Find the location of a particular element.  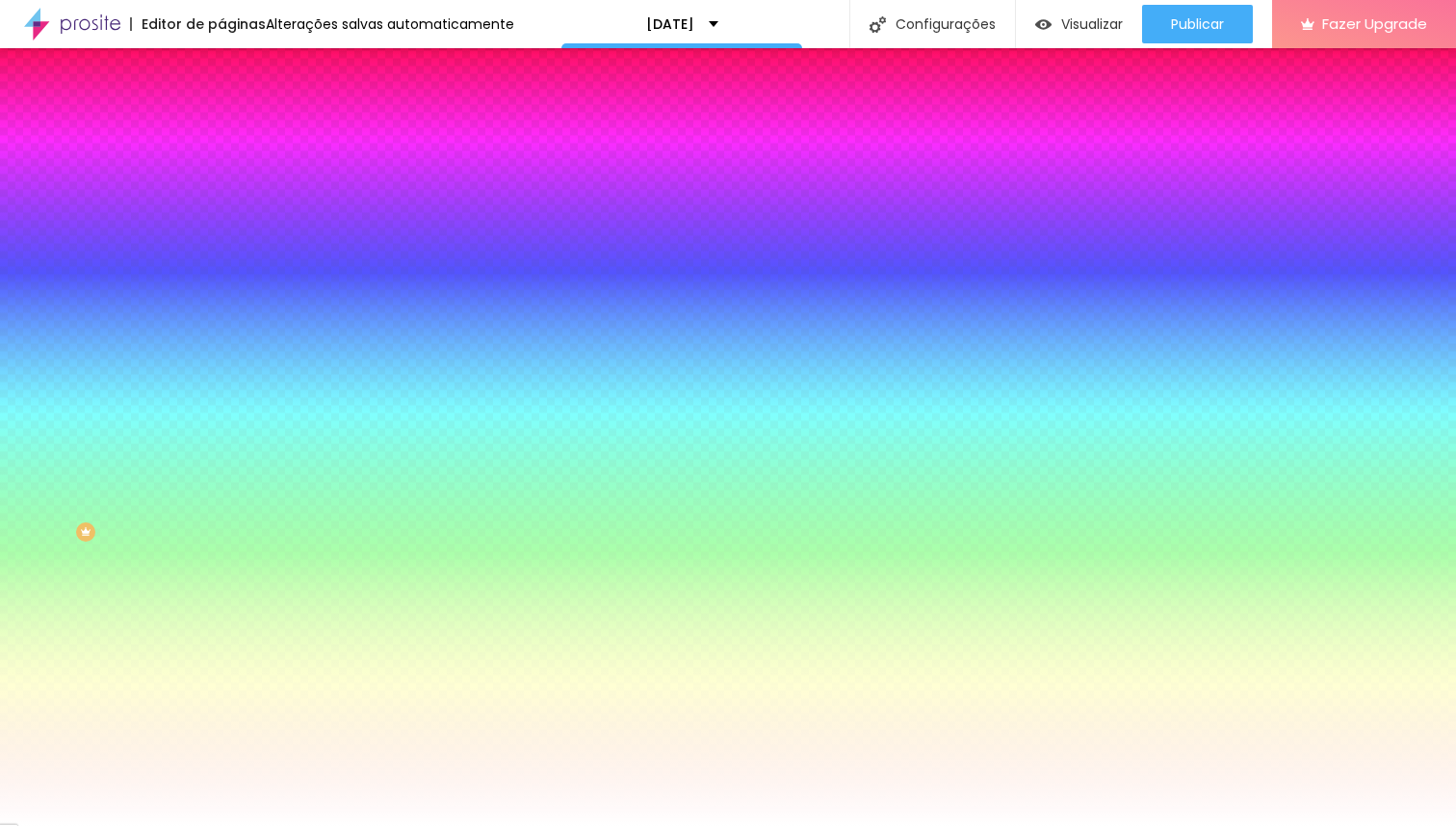

img: Icone is located at coordinates (877, 24).